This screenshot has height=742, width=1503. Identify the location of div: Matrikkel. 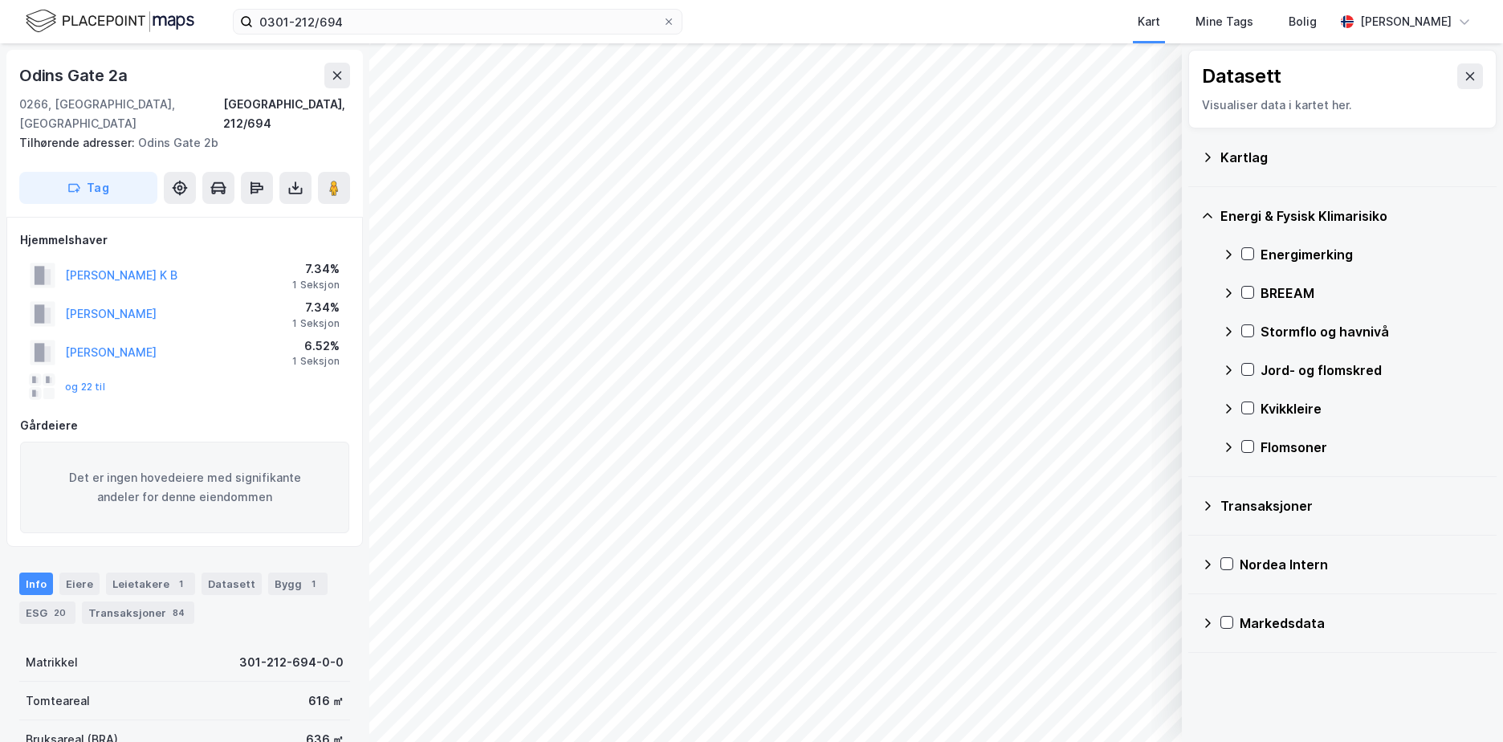
(51, 662).